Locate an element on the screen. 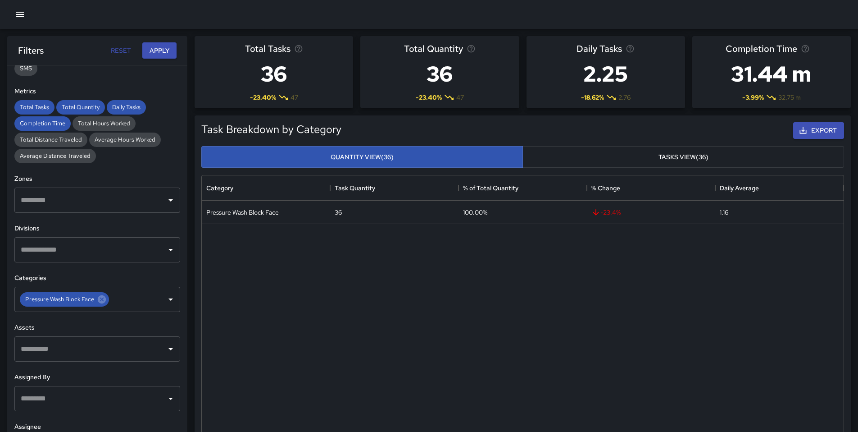 This screenshot has height=432, width=858. h6: Divisions is located at coordinates (97, 228).